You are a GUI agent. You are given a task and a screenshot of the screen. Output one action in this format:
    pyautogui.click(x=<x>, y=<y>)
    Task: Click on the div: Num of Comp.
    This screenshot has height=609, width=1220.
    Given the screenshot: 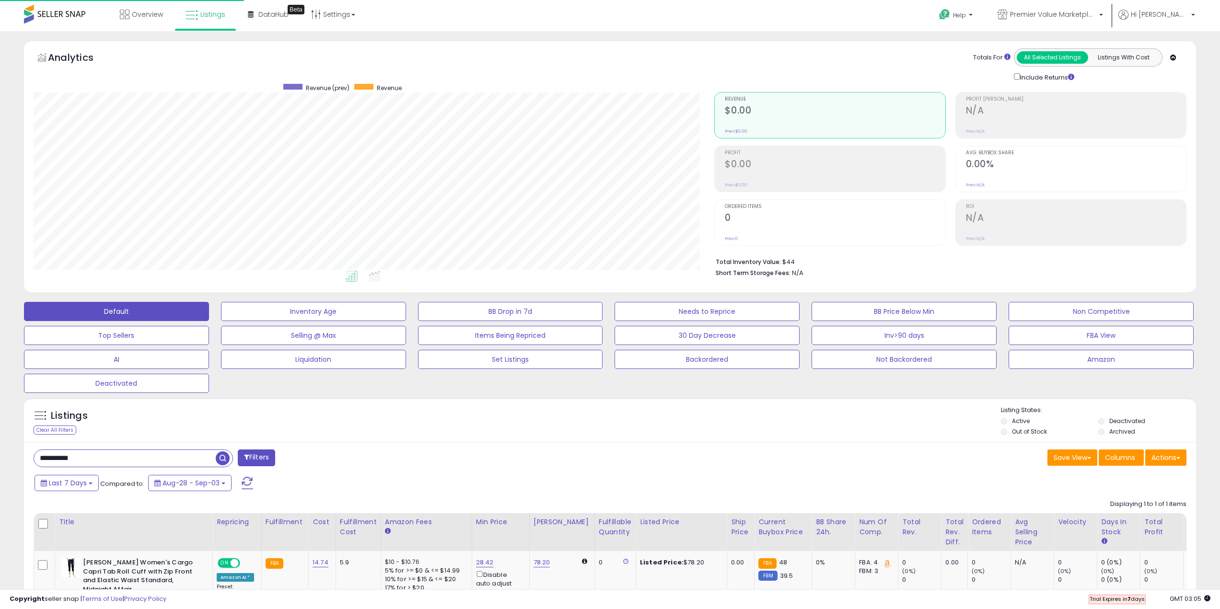 What is the action you would take?
    pyautogui.click(x=876, y=527)
    